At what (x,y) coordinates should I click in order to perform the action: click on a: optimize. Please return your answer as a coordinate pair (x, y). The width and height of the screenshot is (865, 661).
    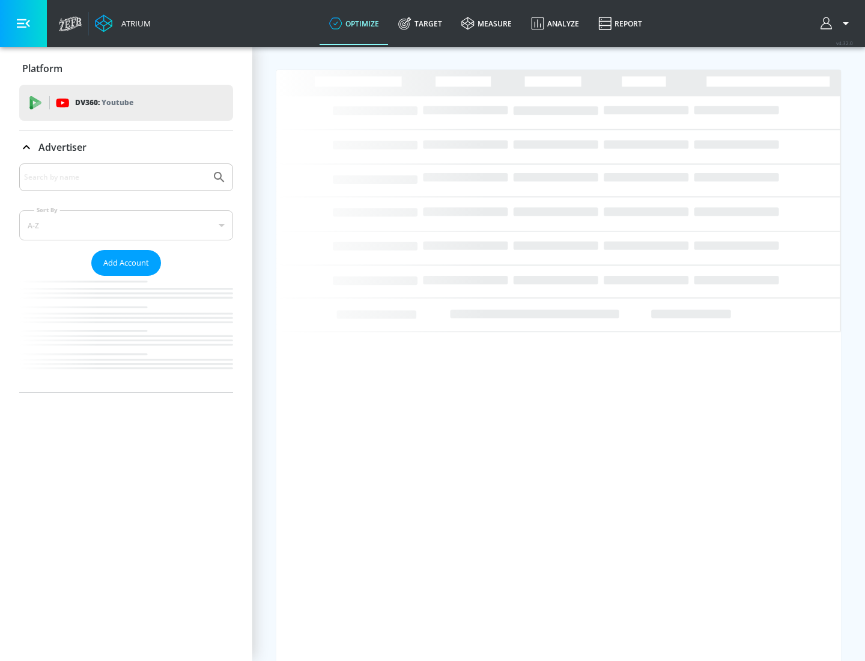
    Looking at the image, I should click on (354, 23).